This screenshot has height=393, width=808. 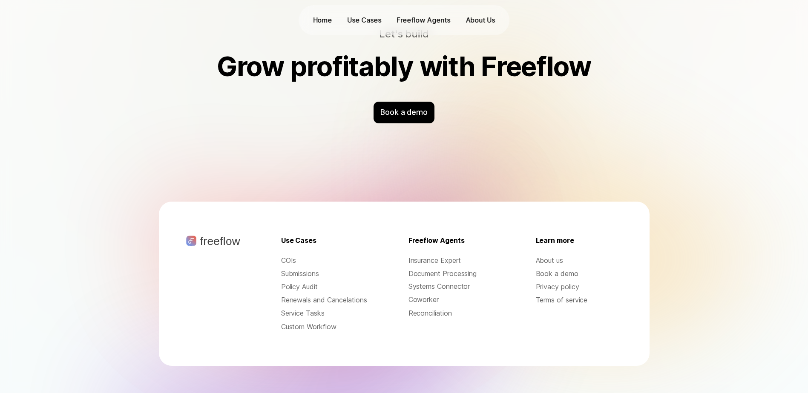 What do you see at coordinates (364, 20) in the screenshot?
I see `button: Use Cases` at bounding box center [364, 20].